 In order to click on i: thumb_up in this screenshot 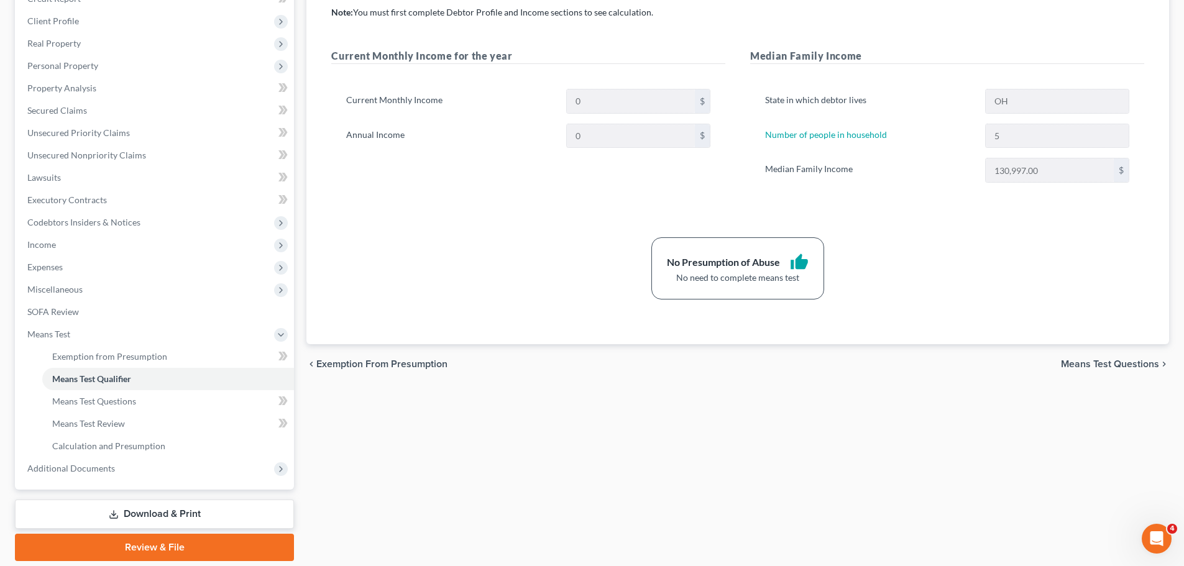, I will do `click(799, 262)`.